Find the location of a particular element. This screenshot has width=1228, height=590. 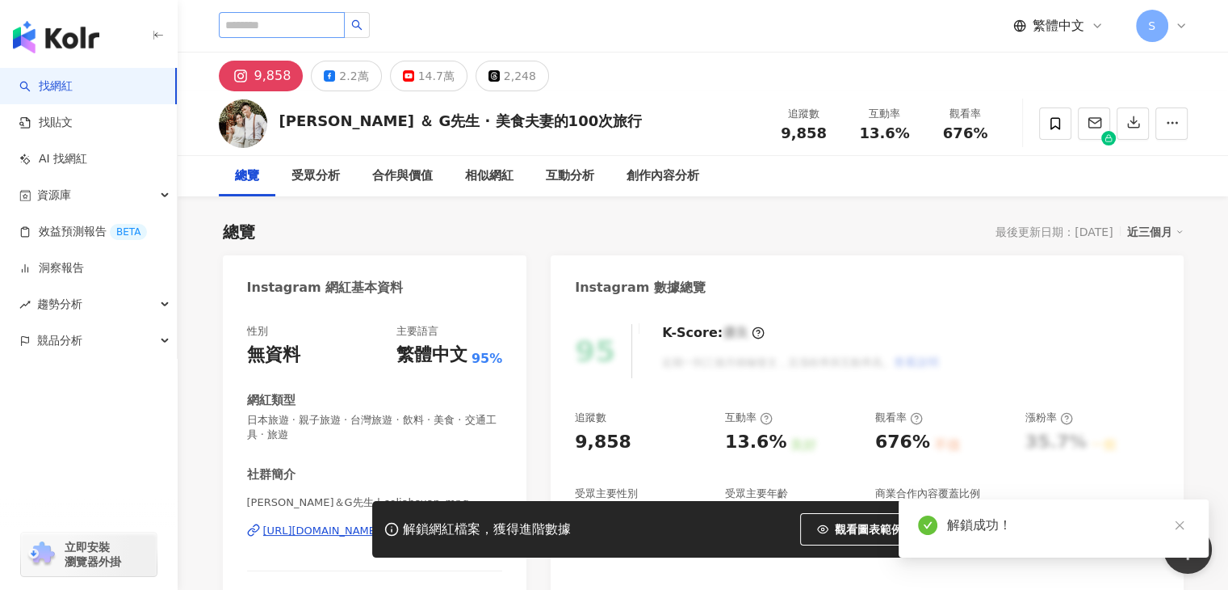

img: logo is located at coordinates (56, 37).